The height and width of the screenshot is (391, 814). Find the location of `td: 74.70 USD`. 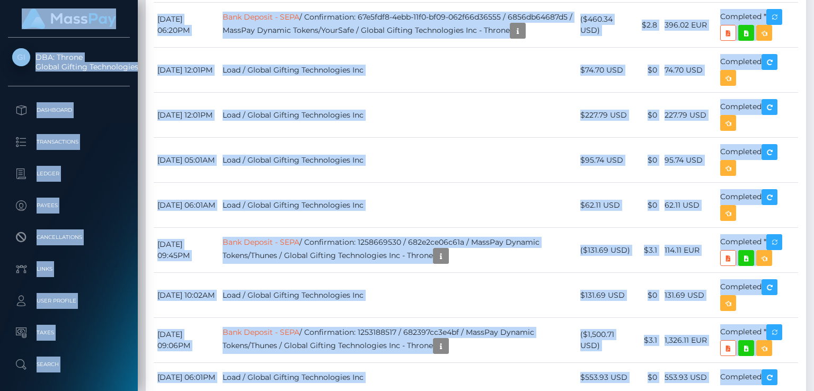

td: 74.70 USD is located at coordinates (688, 70).